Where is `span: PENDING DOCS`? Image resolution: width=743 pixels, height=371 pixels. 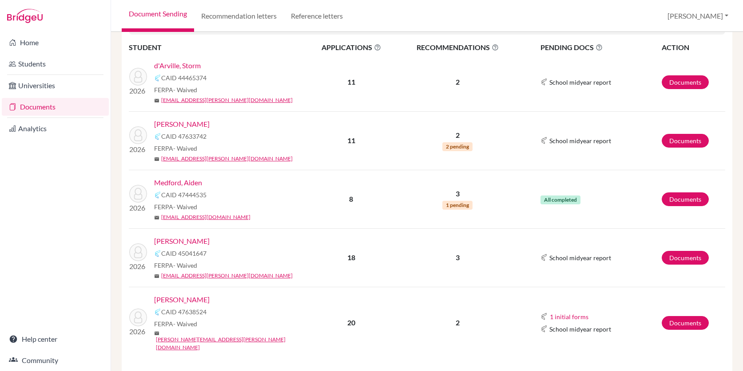
span: PENDING DOCS is located at coordinates (600, 47).